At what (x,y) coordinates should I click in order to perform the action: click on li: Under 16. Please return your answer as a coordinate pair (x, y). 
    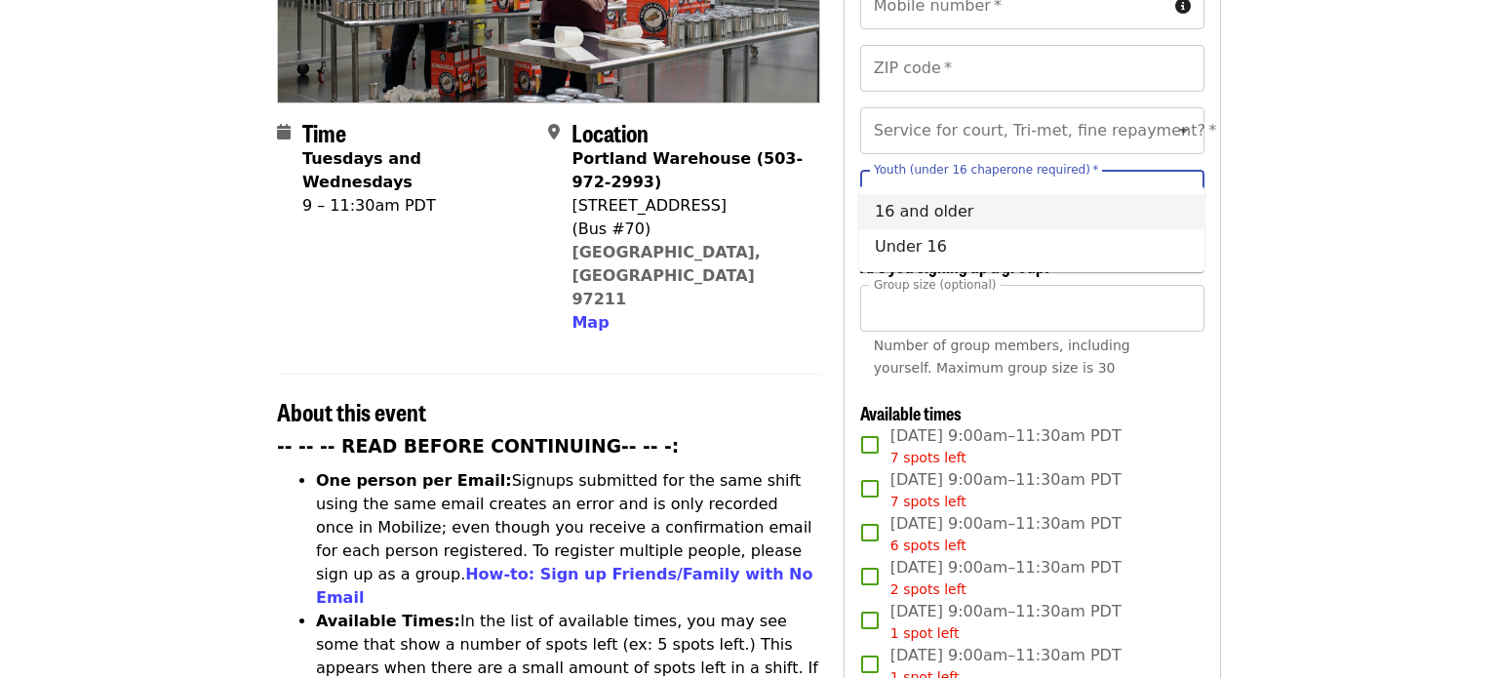
    Looking at the image, I should click on (1032, 247).